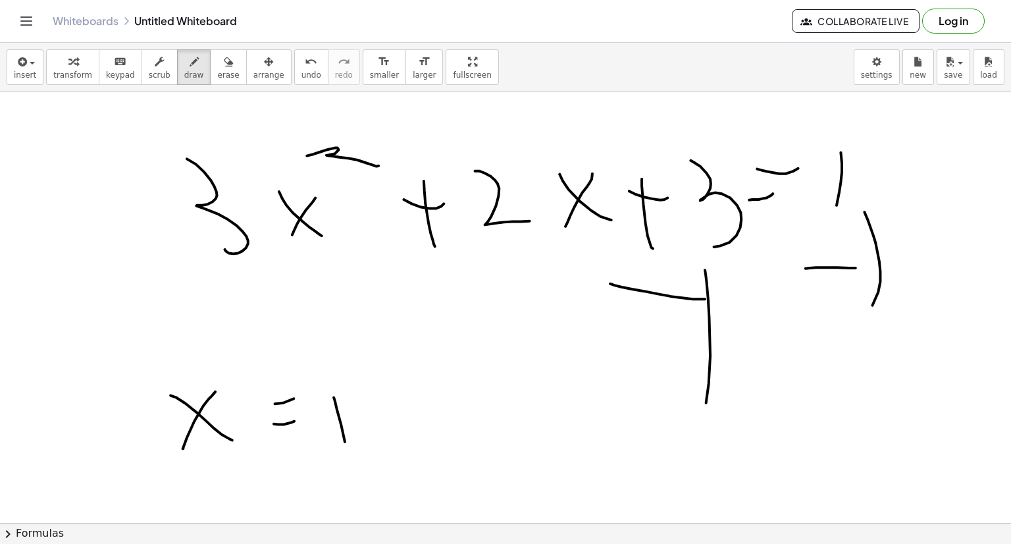  Describe the element at coordinates (989, 75) in the screenshot. I see `span: load` at that location.